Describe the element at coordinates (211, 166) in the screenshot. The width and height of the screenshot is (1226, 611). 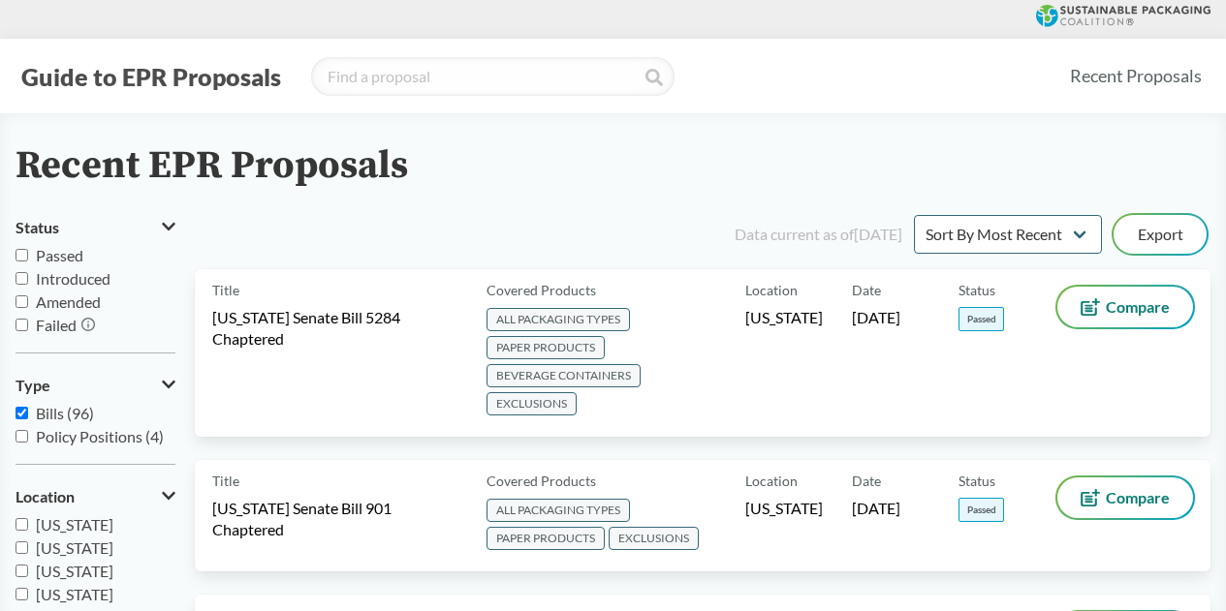
I see `h2: Recent EPR Proposals` at that location.